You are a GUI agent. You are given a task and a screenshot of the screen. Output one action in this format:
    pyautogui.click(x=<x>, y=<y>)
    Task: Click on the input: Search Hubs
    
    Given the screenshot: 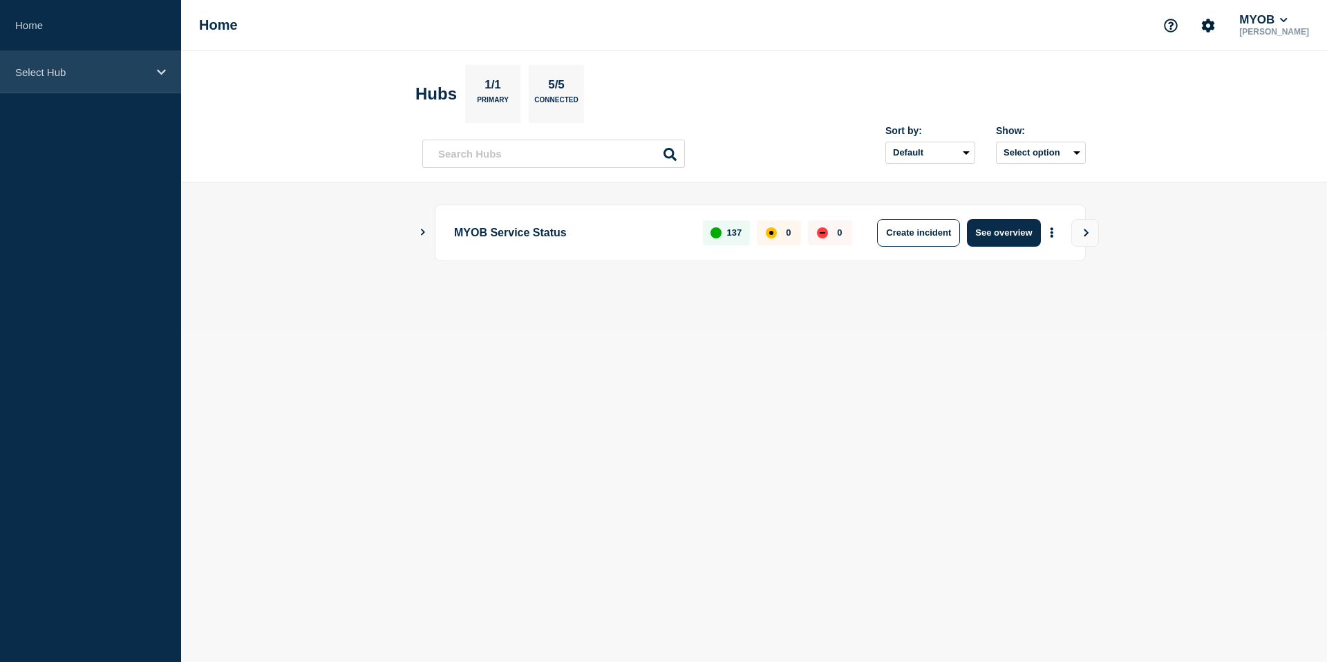 What is the action you would take?
    pyautogui.click(x=554, y=153)
    